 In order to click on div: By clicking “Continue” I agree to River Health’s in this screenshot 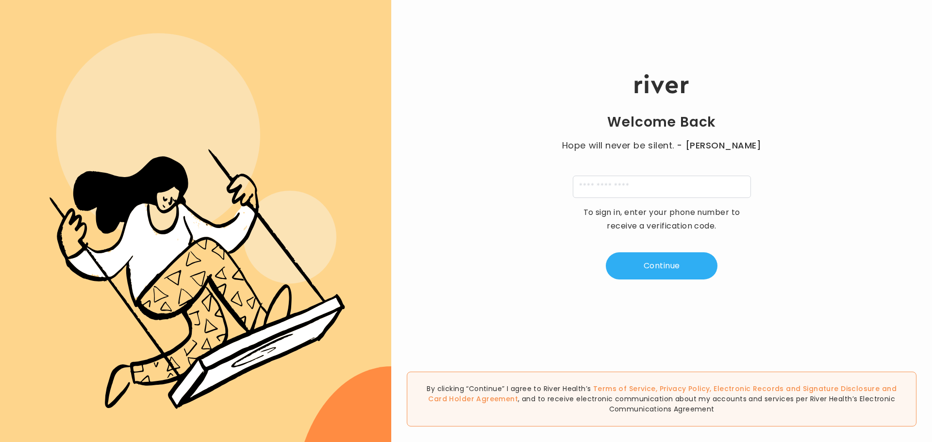, I will do `click(662, 399)`.